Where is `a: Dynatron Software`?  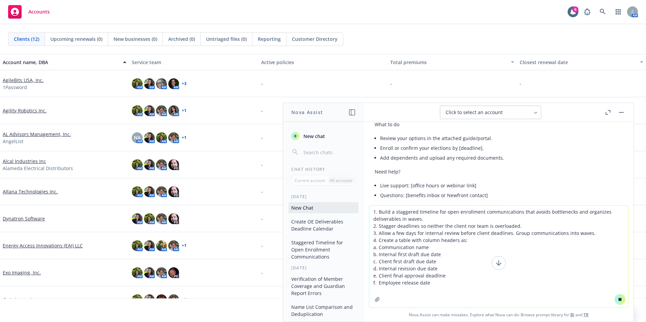
a: Dynatron Software is located at coordinates (24, 219).